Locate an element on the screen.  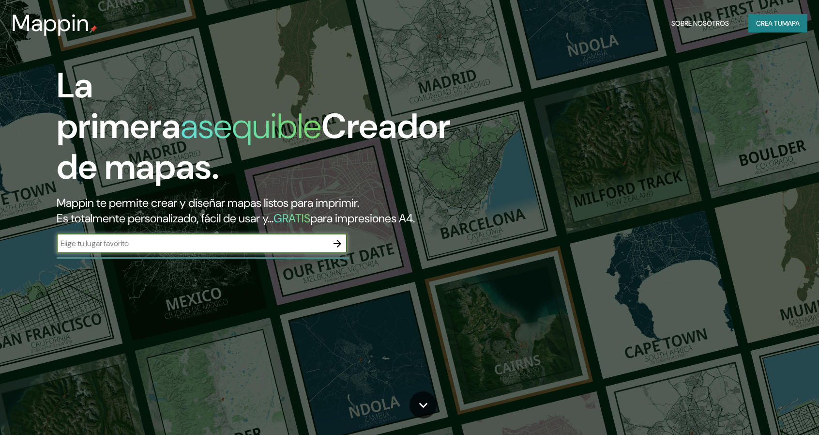
font: asequible is located at coordinates (251, 126).